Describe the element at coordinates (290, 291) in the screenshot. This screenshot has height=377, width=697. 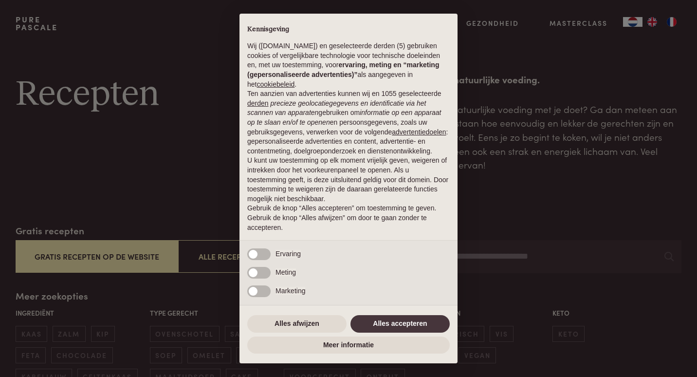
I see `span: Marketing` at that location.